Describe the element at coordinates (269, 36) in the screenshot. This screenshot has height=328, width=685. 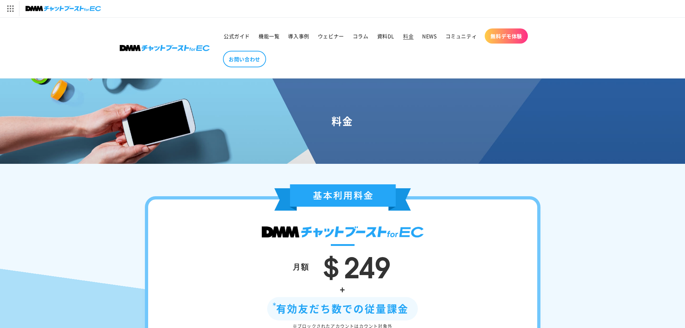
I see `a: 機能一覧` at that location.